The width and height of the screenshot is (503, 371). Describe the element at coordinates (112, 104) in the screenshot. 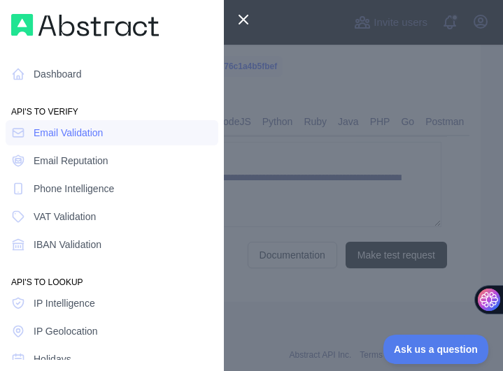

I see `div: API'S TO VERIFY` at that location.